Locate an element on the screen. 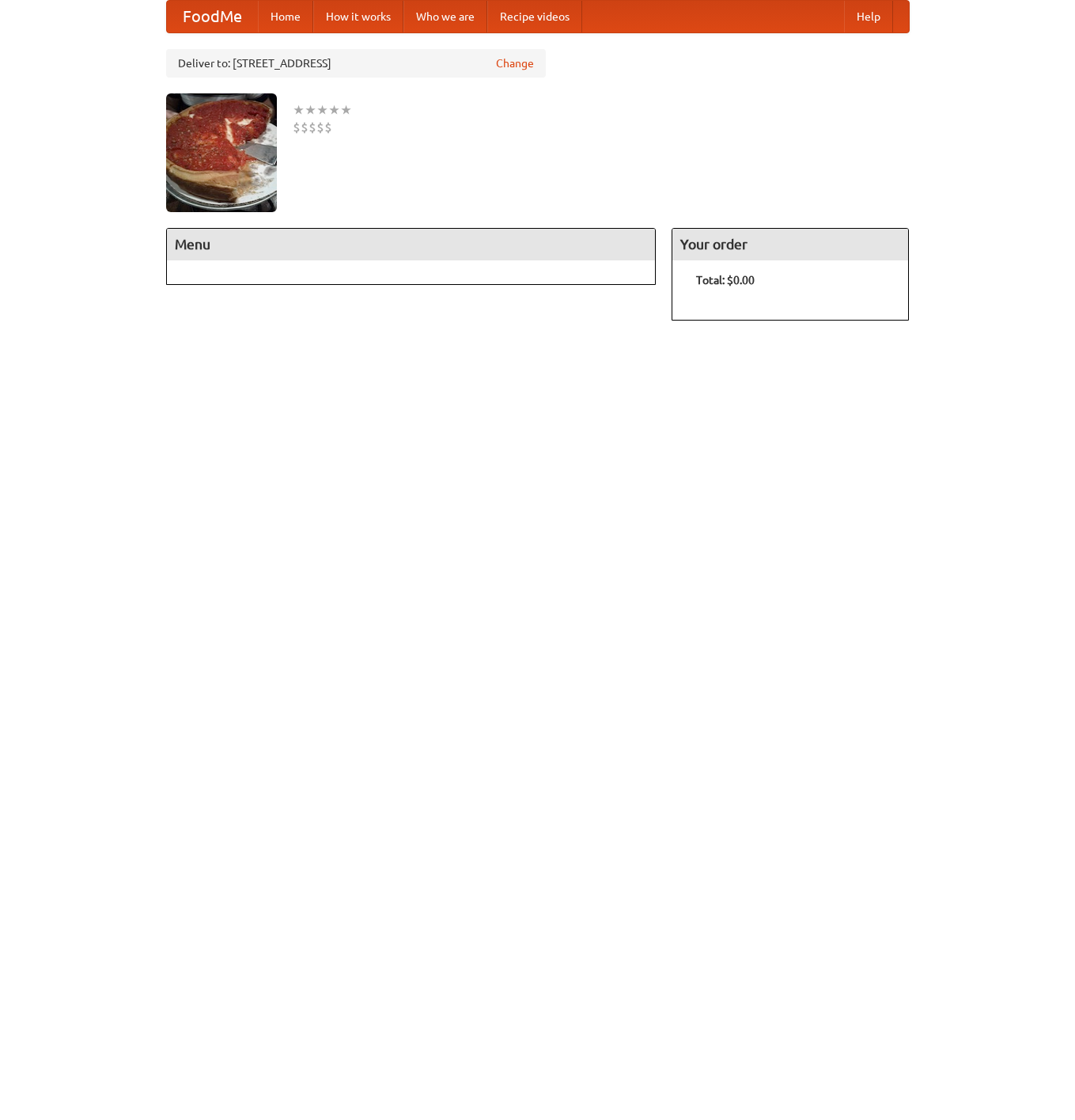 The image size is (1075, 1120). a: FoodMe is located at coordinates (212, 16).